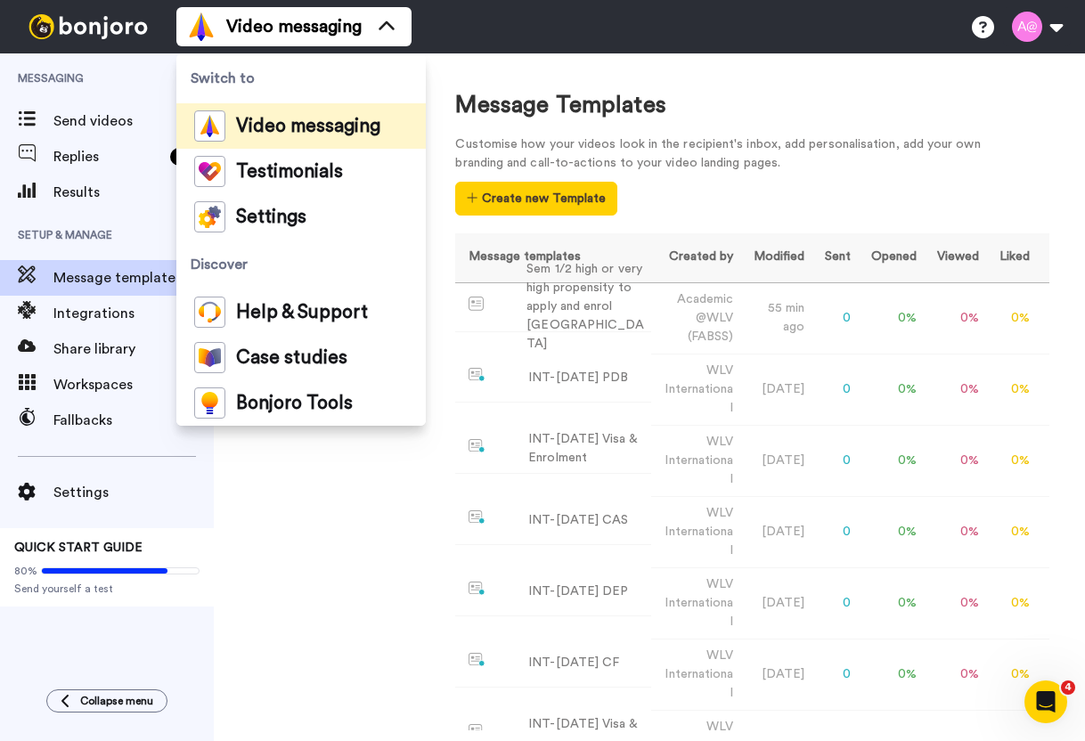  I want to click on div: 18, so click(183, 157).